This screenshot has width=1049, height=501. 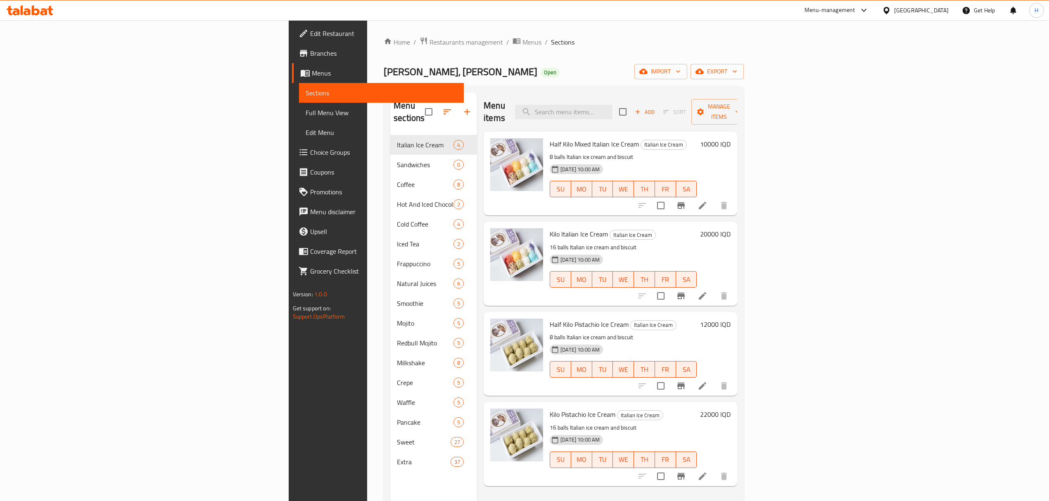 What do you see at coordinates (425, 165) in the screenshot?
I see `div: Sandwiches` at bounding box center [425, 165].